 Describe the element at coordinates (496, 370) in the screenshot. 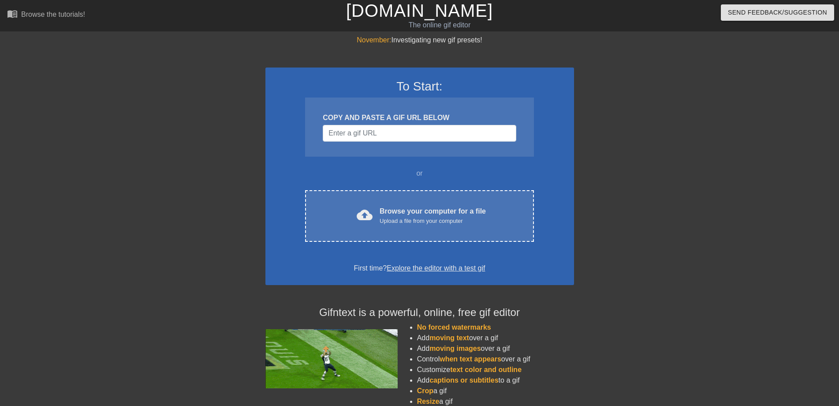

I see `li: Customize` at that location.